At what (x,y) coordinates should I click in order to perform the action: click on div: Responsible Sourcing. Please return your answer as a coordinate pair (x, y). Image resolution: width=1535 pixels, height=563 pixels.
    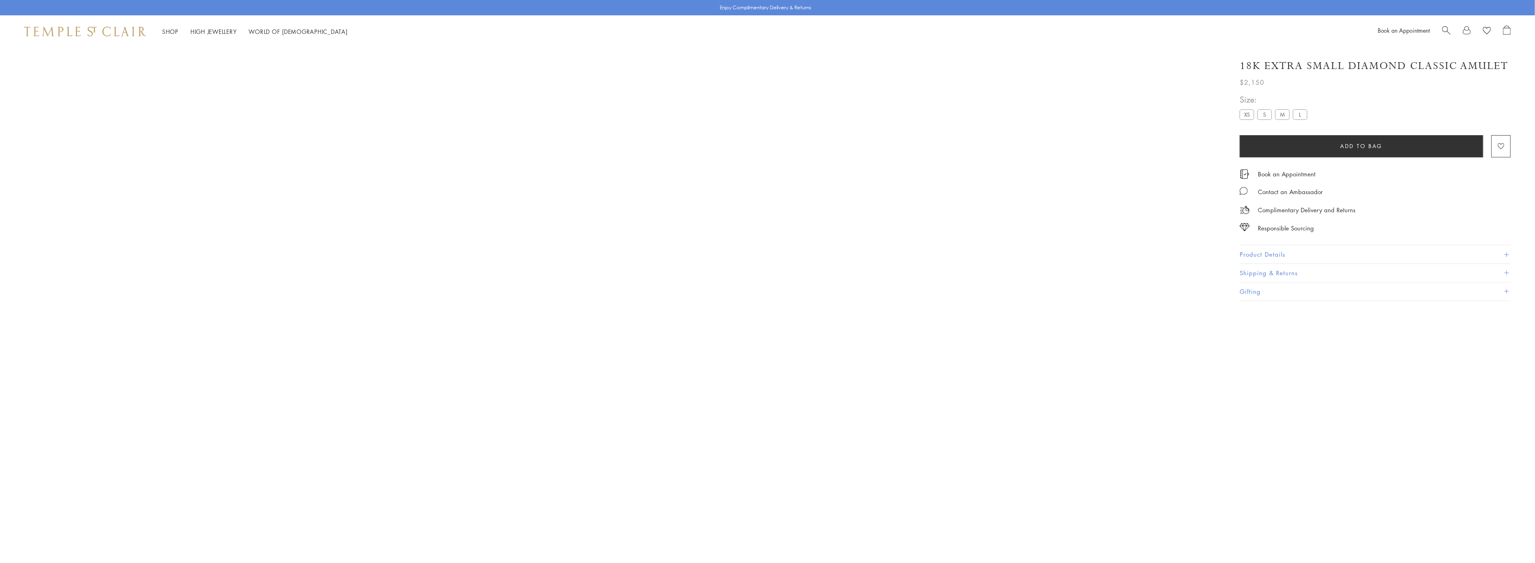
    Looking at the image, I should click on (1285, 228).